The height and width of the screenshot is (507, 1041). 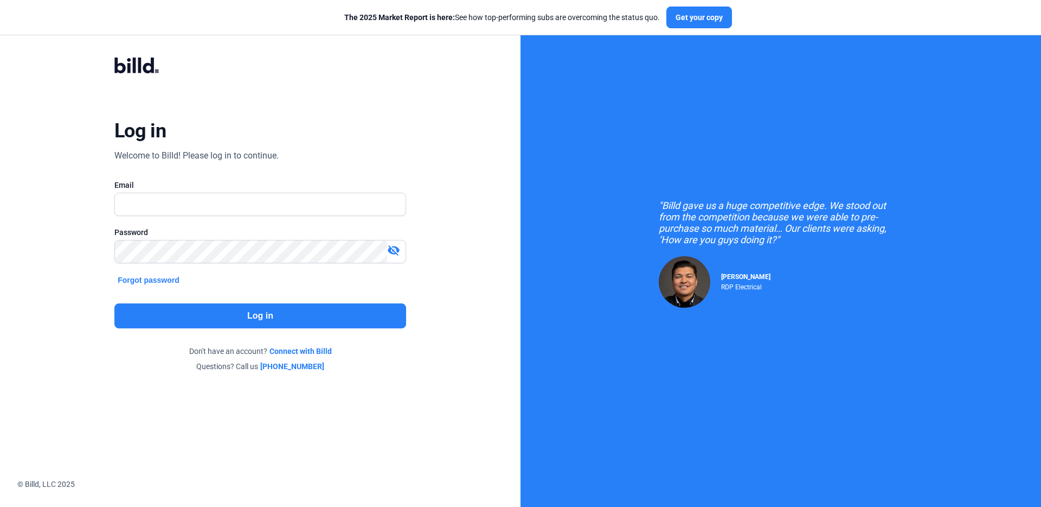 What do you see at coordinates (400, 17) in the screenshot?
I see `span: The 2025 Market Report is here:` at bounding box center [400, 17].